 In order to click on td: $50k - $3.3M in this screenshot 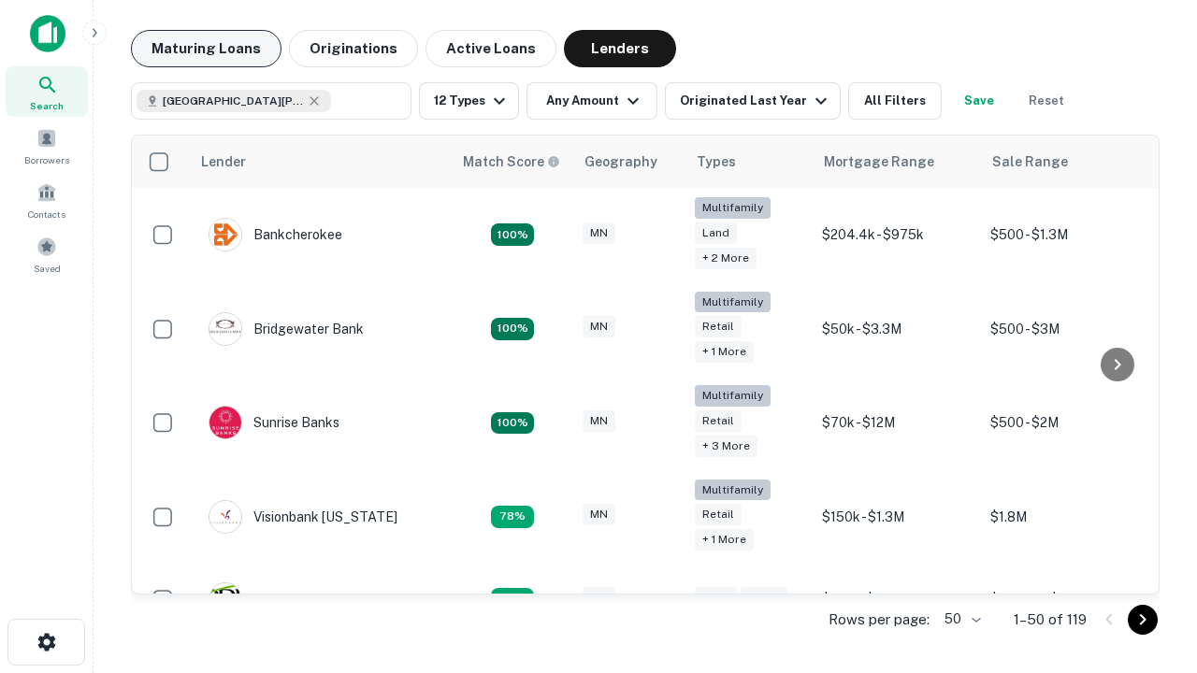, I will do `click(897, 329)`.